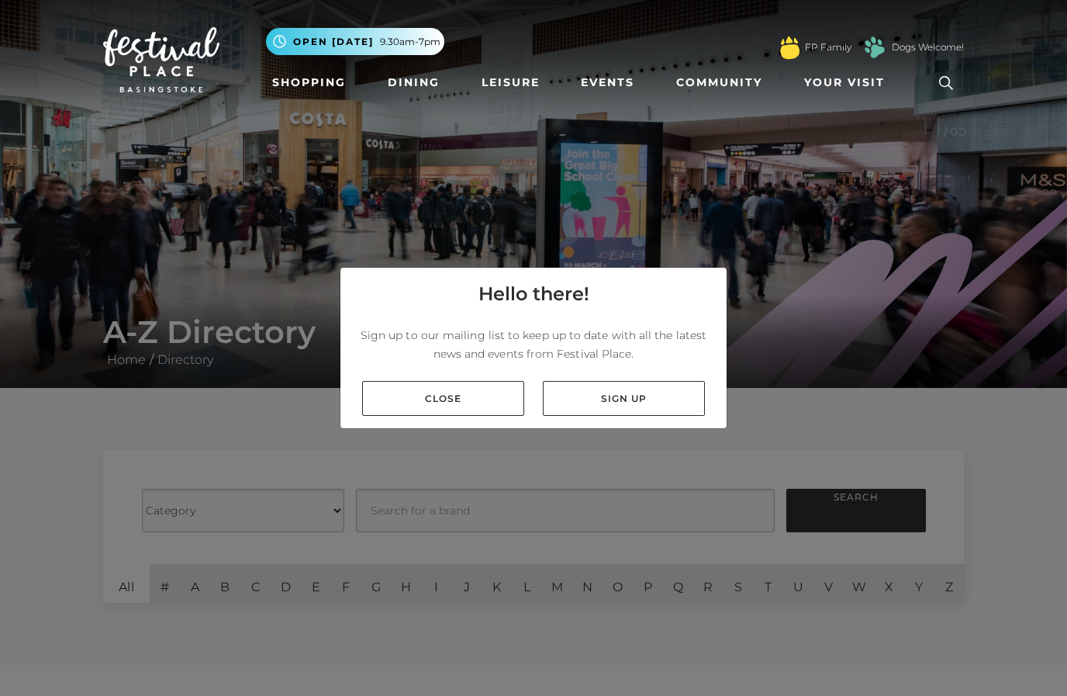 The width and height of the screenshot is (1067, 696). I want to click on a: Dogs Welcome!, so click(928, 47).